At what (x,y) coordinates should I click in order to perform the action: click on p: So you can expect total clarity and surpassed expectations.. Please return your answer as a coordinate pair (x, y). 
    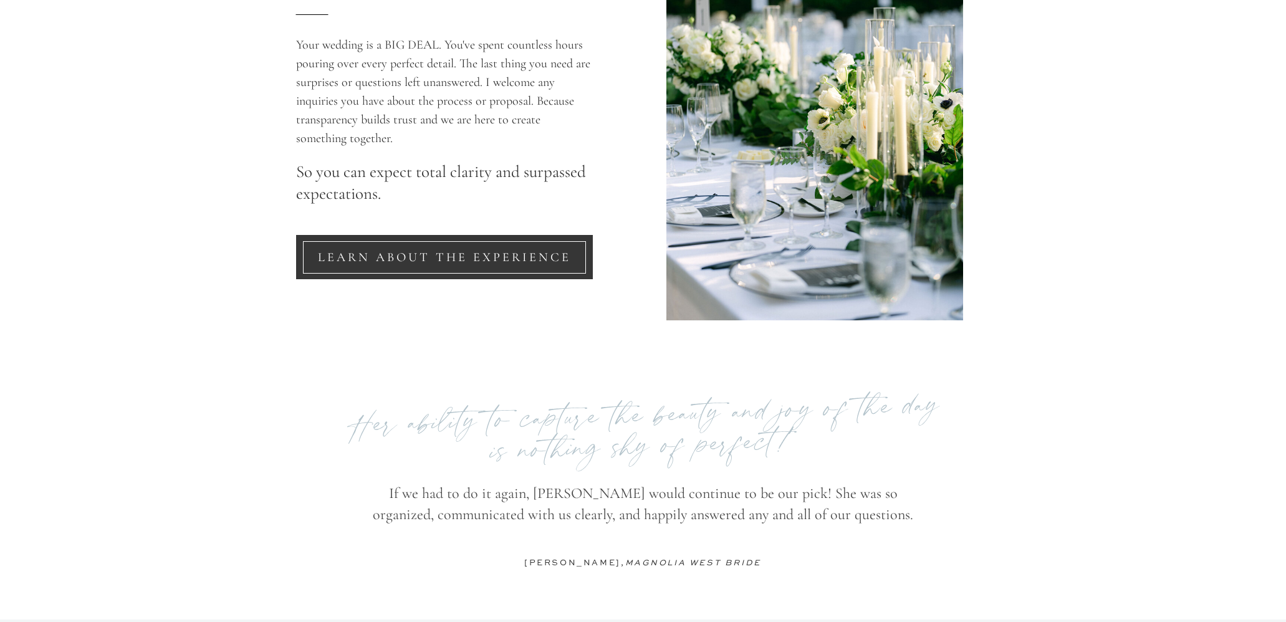
    Looking at the image, I should click on (443, 183).